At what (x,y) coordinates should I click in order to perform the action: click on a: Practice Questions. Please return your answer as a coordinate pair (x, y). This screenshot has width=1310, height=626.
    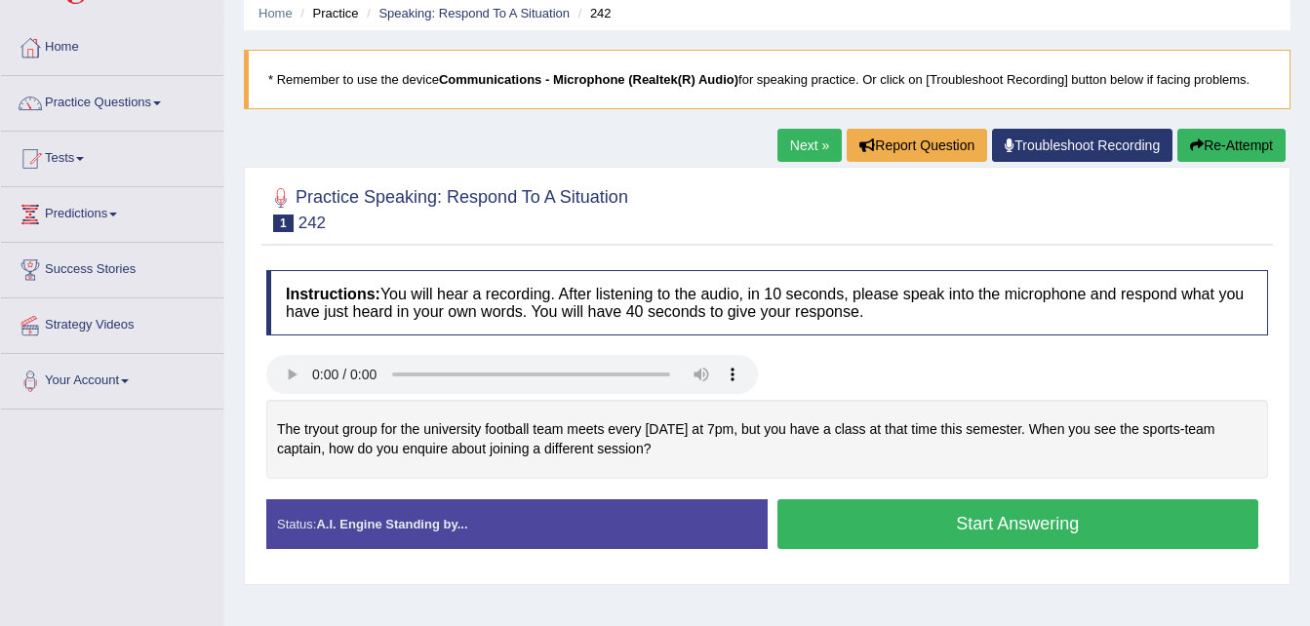
    Looking at the image, I should click on (112, 100).